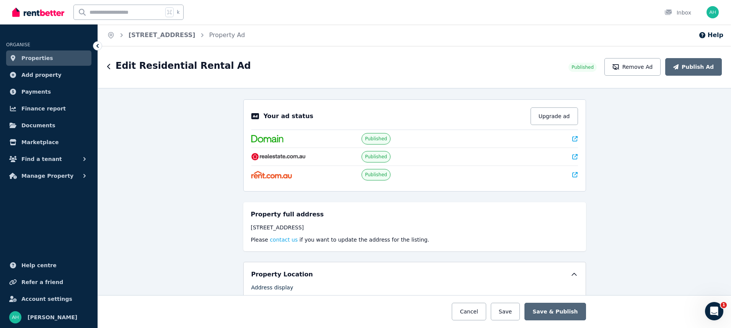 The width and height of the screenshot is (731, 328). Describe the element at coordinates (555, 312) in the screenshot. I see `button: Save & Publish` at that location.